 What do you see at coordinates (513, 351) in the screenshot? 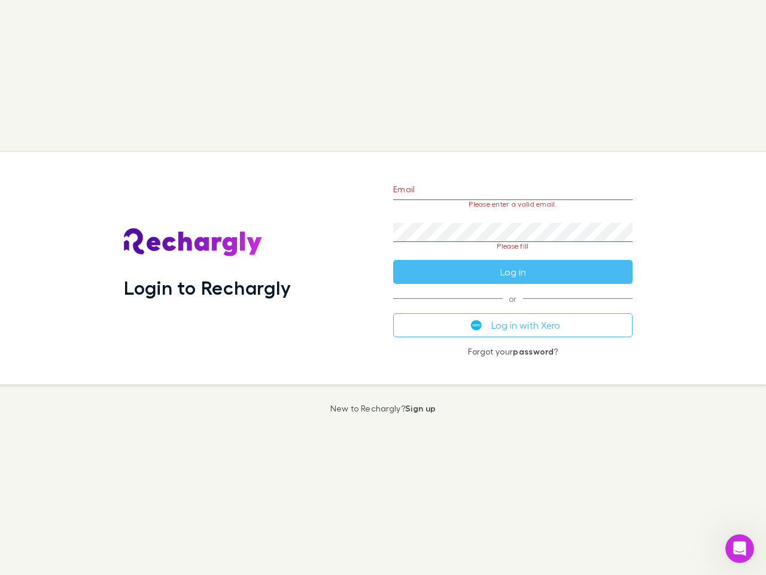
I see `p: Forgot your ?` at bounding box center [513, 351].